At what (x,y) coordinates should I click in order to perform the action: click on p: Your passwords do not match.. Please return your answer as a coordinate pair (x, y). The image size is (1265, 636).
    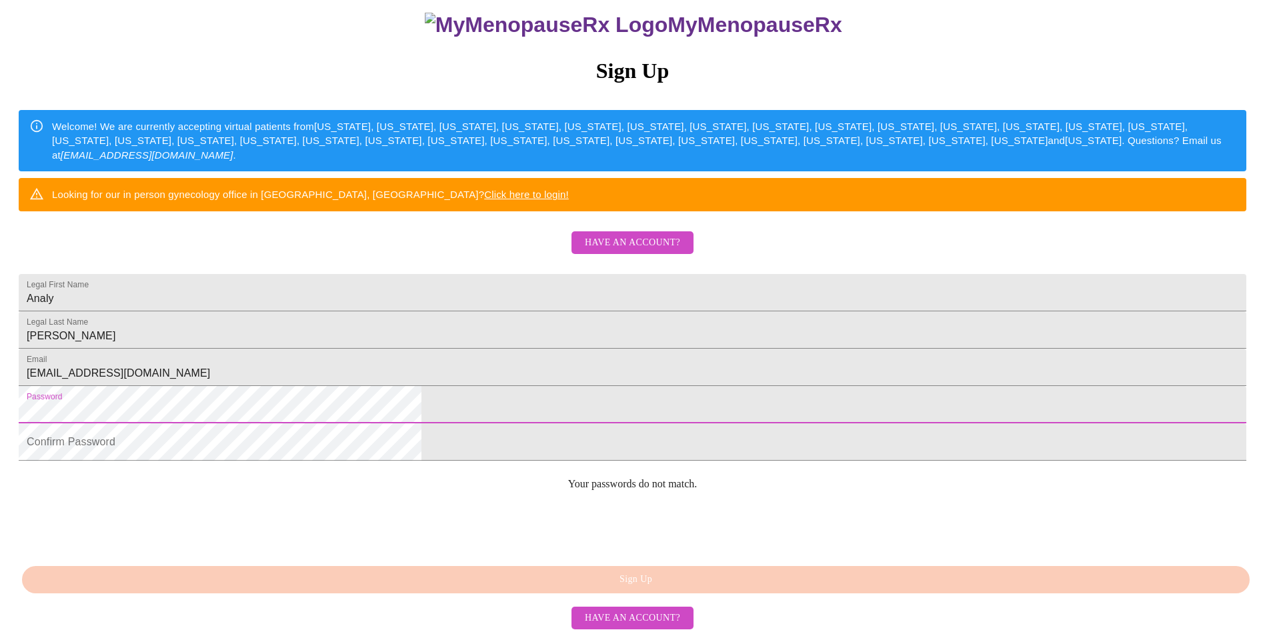
    Looking at the image, I should click on (632, 484).